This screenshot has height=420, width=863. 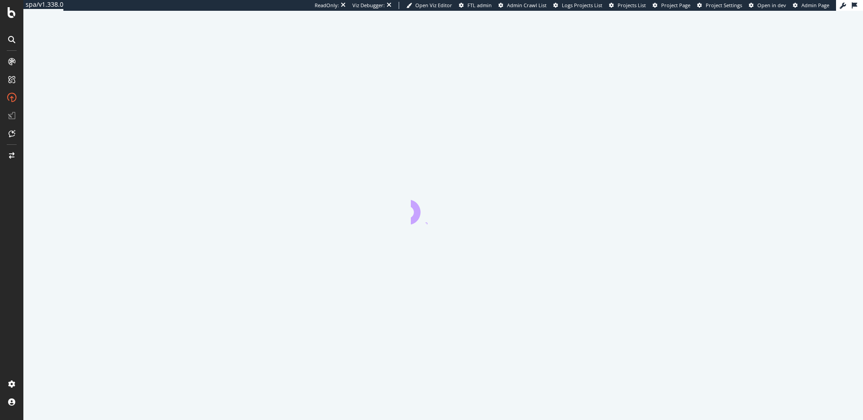 I want to click on span: Project Settings, so click(x=723, y=5).